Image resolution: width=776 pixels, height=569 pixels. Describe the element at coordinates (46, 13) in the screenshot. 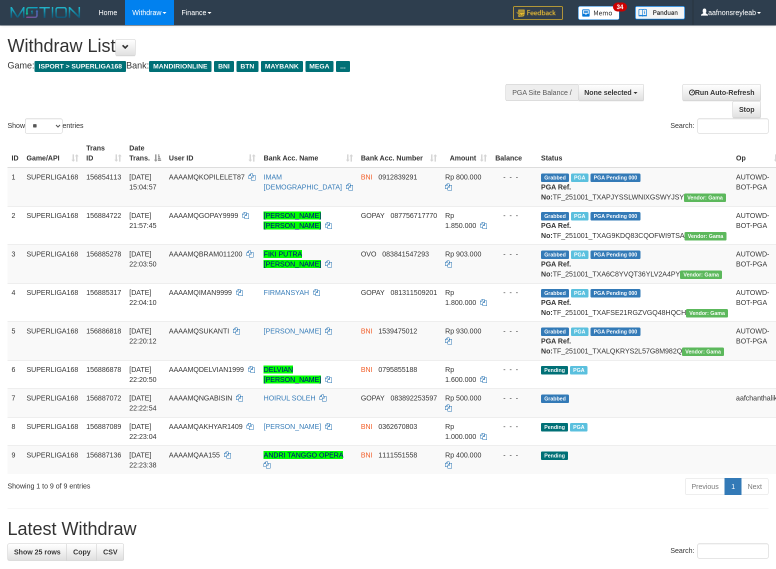

I see `img: MOTION_logo.png` at that location.